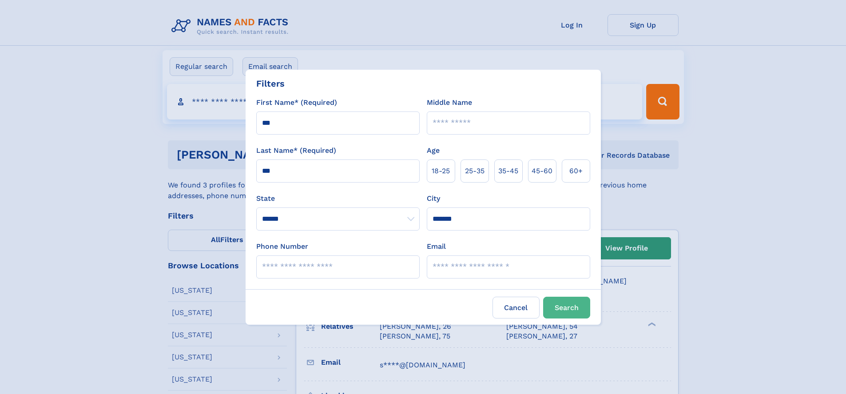 The image size is (846, 394). I want to click on label: Cancel, so click(516, 307).